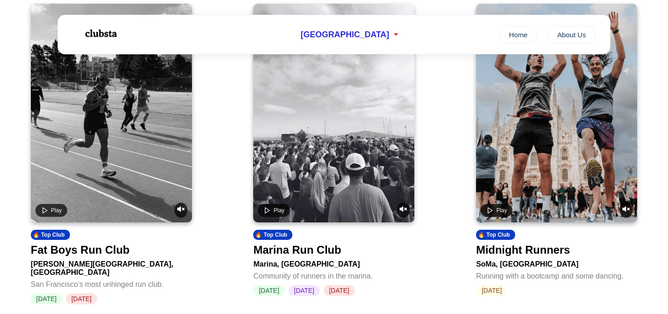  Describe the element at coordinates (571, 35) in the screenshot. I see `a: About Us` at that location.